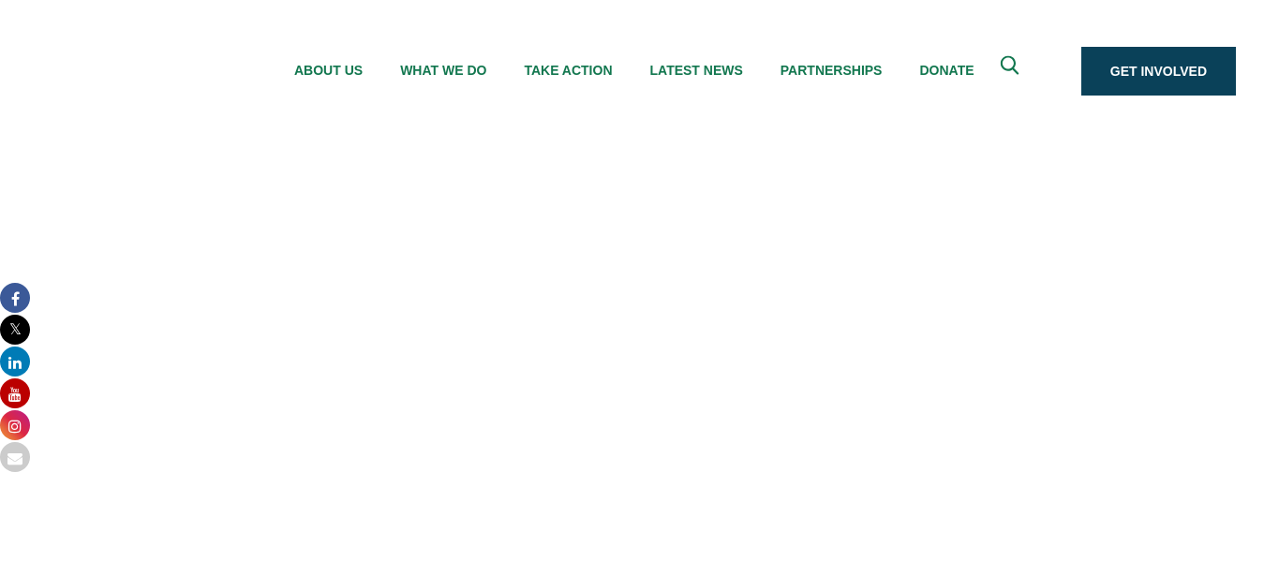  I want to click on span: What We Do, so click(443, 70).